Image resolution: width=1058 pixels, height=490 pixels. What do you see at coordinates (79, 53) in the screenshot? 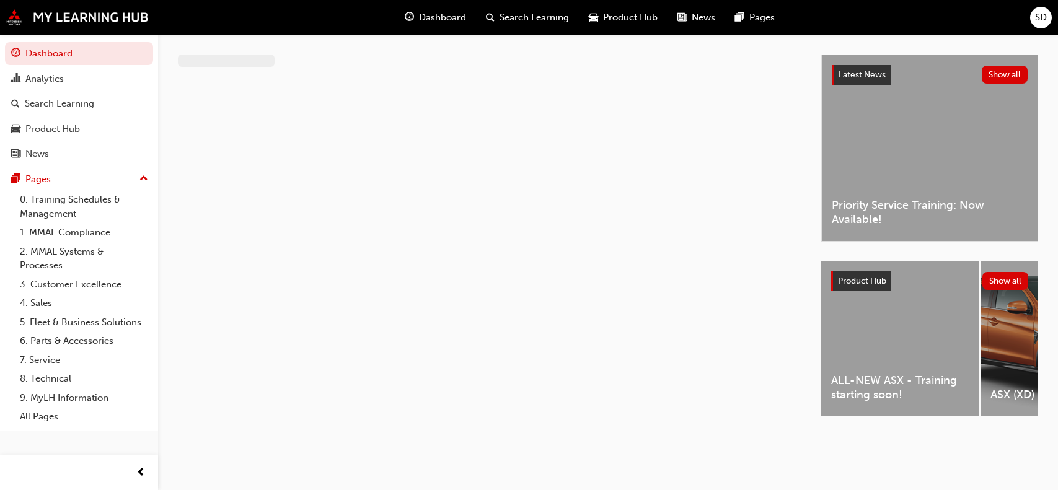
I see `a: Dashboard` at bounding box center [79, 53].